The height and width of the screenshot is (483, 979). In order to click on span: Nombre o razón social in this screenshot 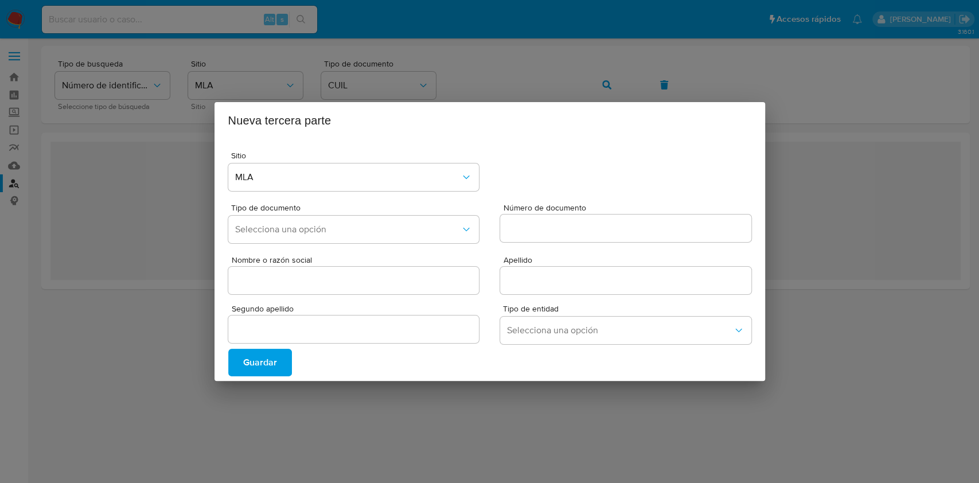, I will do `click(357, 260)`.